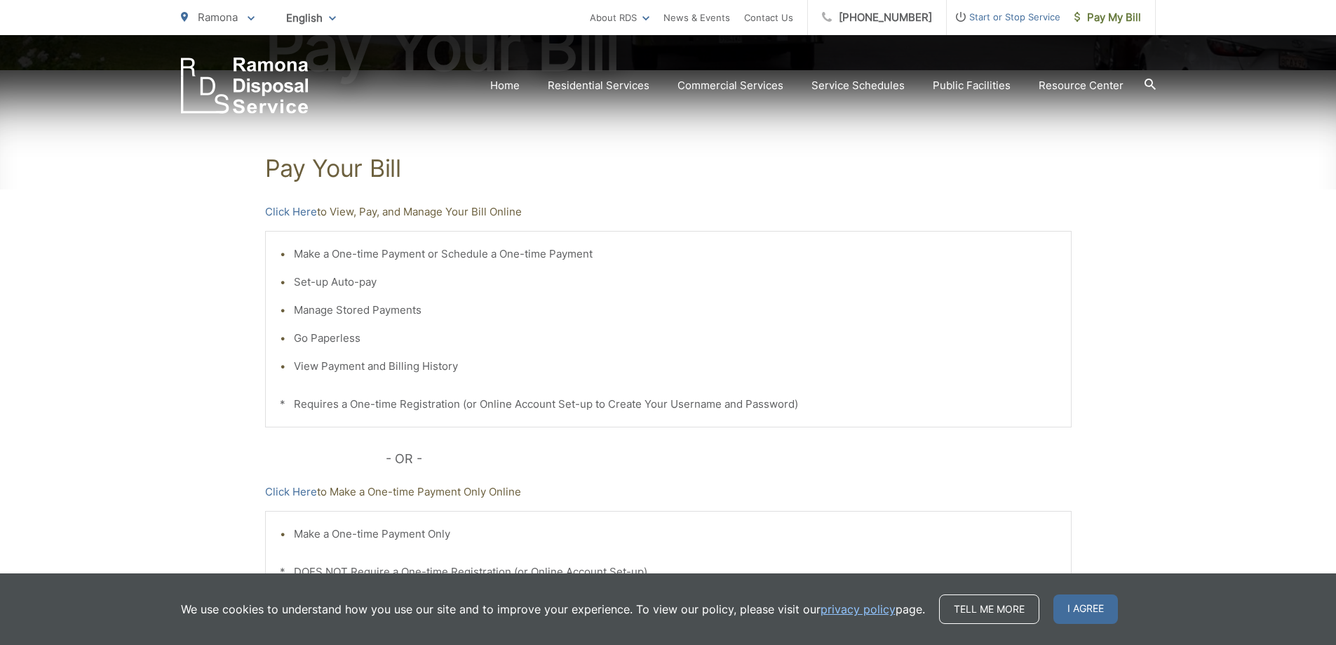  What do you see at coordinates (598, 86) in the screenshot?
I see `a: Residential Services` at bounding box center [598, 86].